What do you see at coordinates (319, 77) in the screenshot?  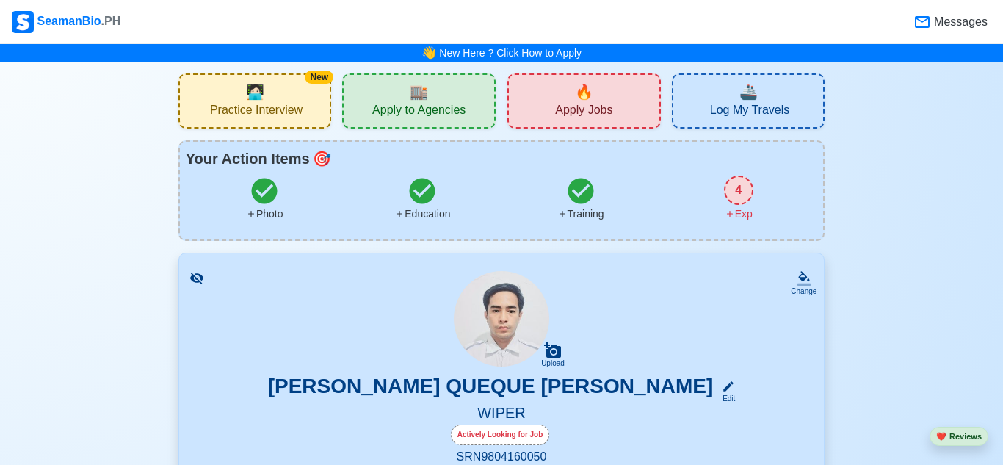 I see `div: New` at bounding box center [319, 77].